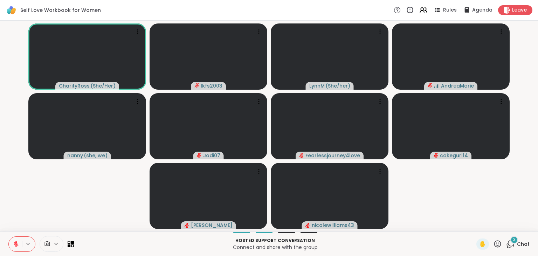 The image size is (538, 256). Describe the element at coordinates (454, 155) in the screenshot. I see `span: cakegurl14` at that location.